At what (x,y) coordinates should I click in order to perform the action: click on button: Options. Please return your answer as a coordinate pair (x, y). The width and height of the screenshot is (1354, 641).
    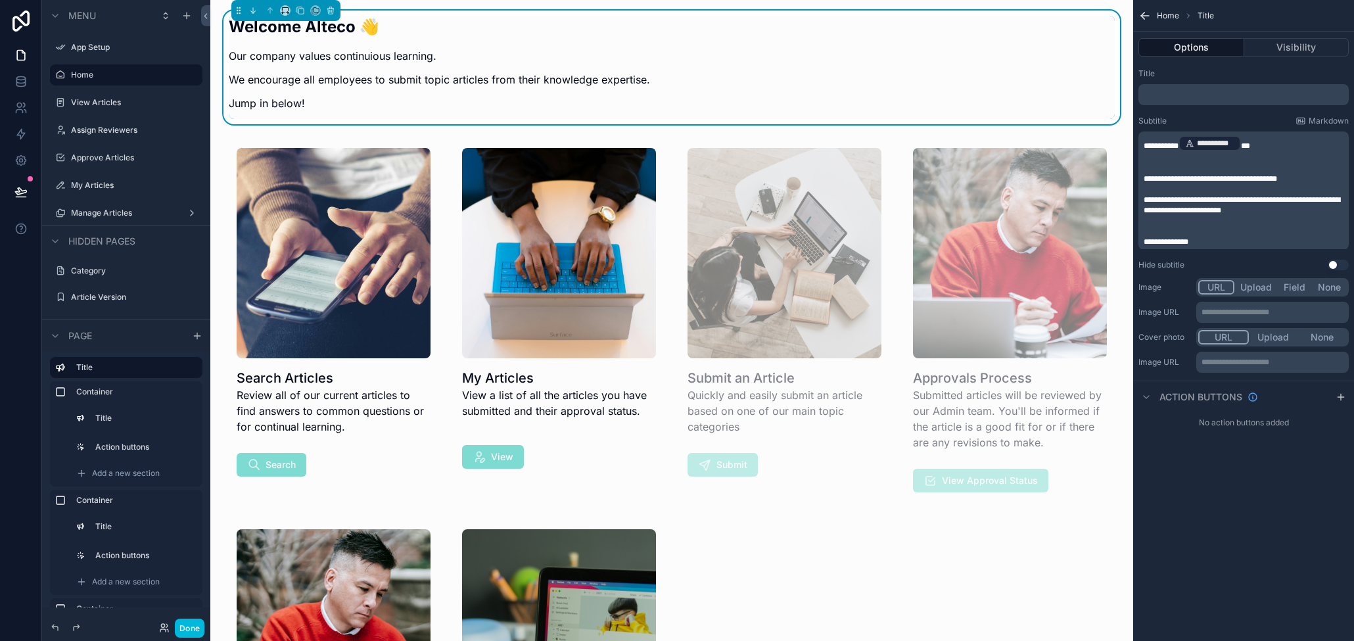
    Looking at the image, I should click on (1191, 47).